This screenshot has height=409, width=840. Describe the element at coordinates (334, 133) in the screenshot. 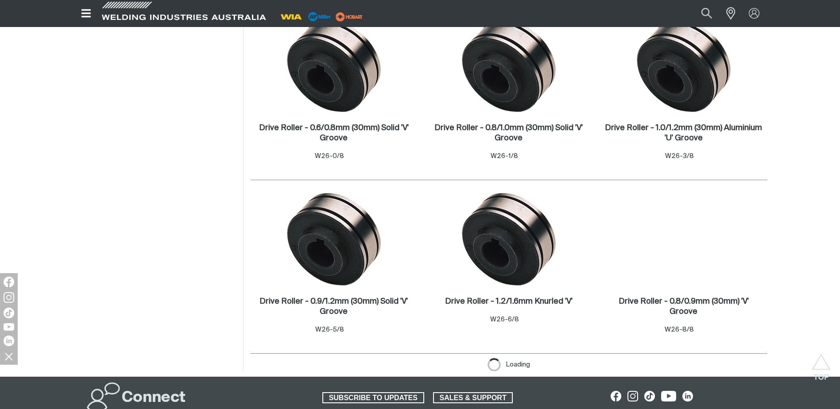

I see `h2: Drive Roller - 0.6/0.8mm (30mm) Solid 'V' Groove` at that location.